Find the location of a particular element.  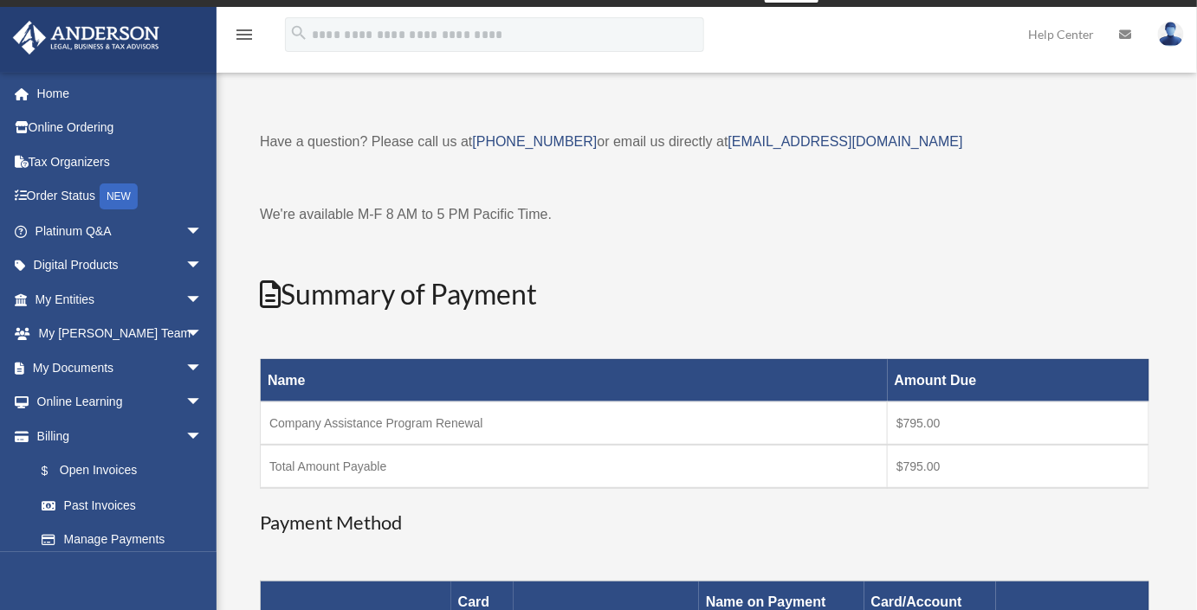

a: menu is located at coordinates (244, 37).